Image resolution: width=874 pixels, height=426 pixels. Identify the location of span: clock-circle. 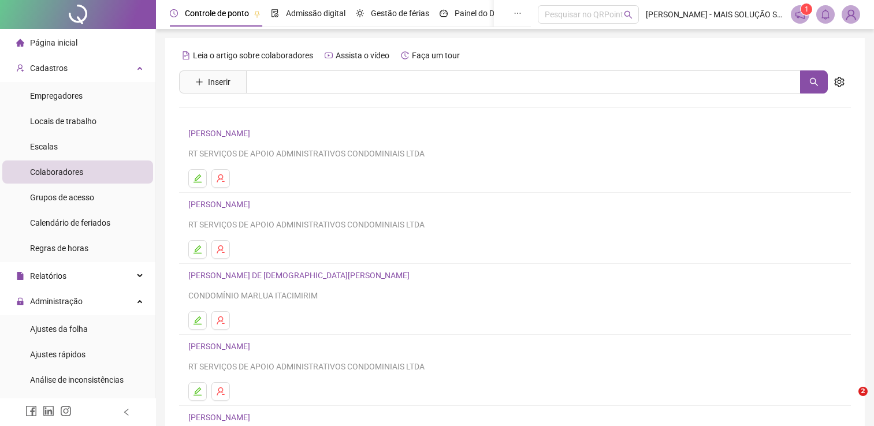
(174, 13).